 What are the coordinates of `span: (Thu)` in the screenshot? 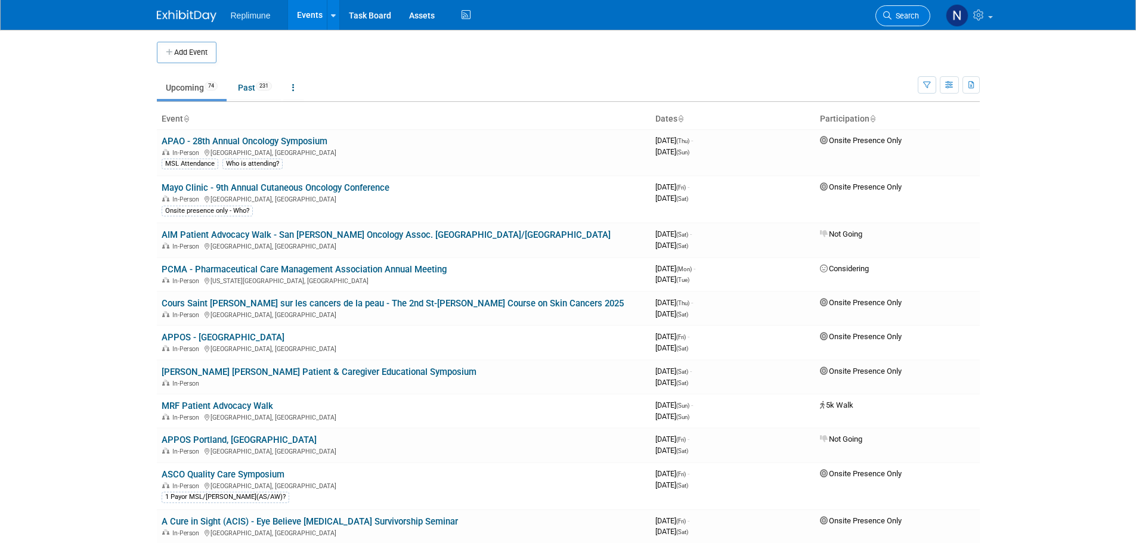 It's located at (683, 303).